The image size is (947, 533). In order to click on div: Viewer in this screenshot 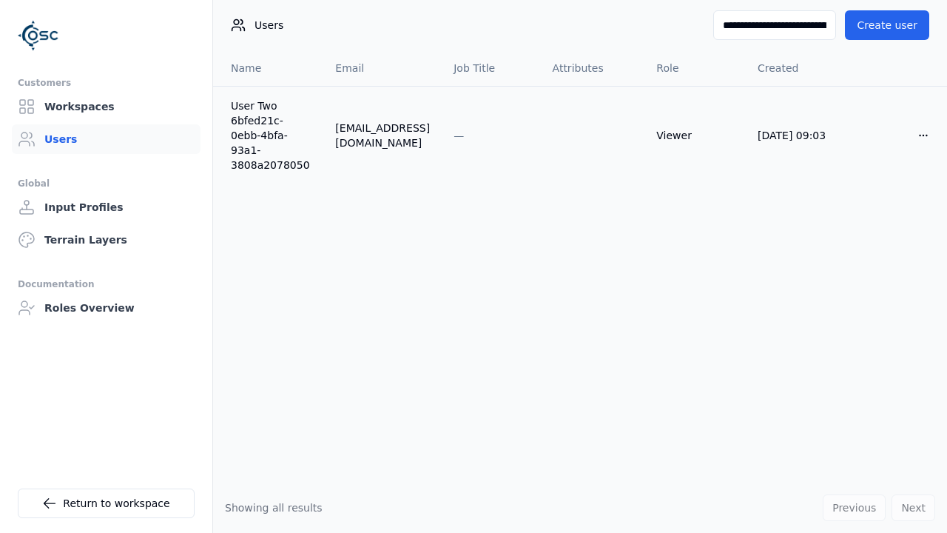, I will do `click(695, 135)`.